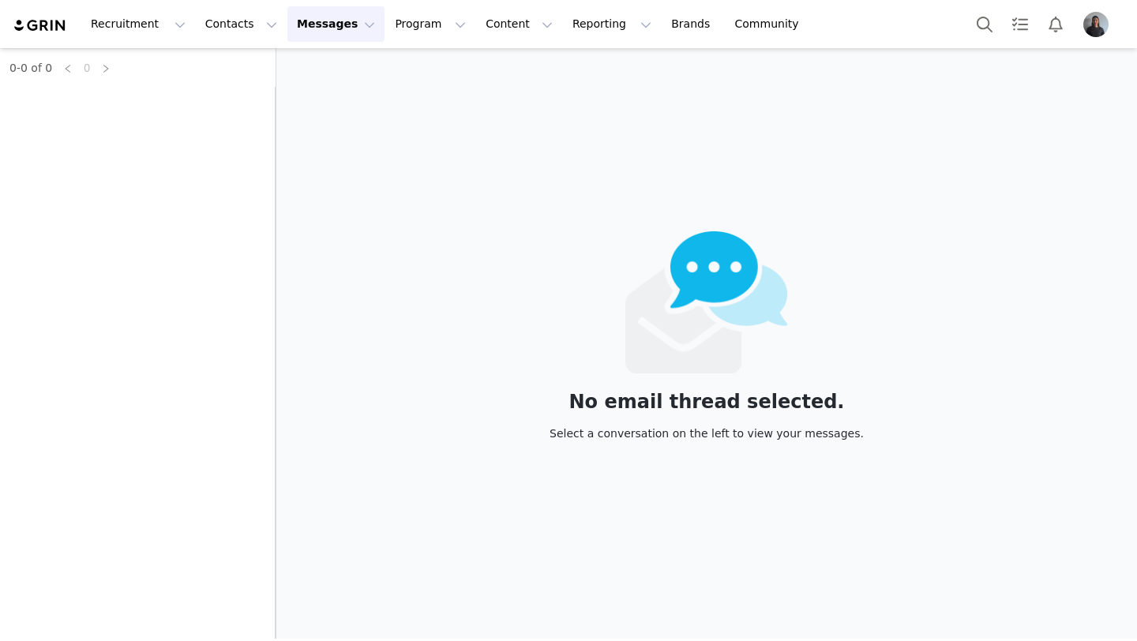  Describe the element at coordinates (430, 24) in the screenshot. I see `button: Program` at that location.